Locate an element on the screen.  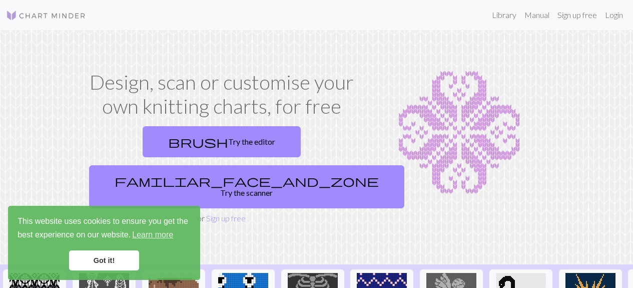
div: cookieconsent is located at coordinates (104, 243).